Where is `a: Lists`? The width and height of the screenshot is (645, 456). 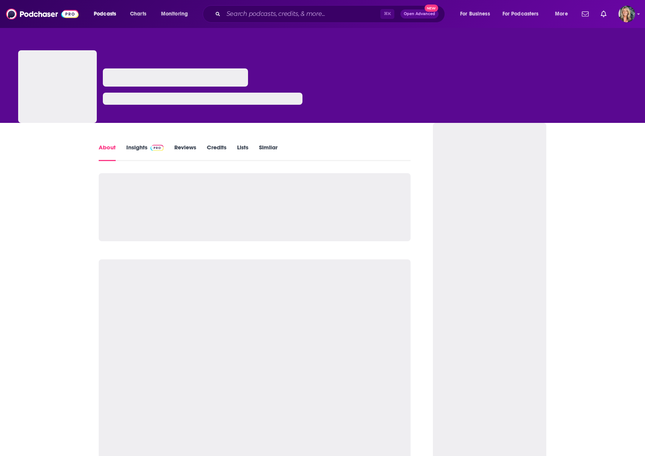
a: Lists is located at coordinates (243, 152).